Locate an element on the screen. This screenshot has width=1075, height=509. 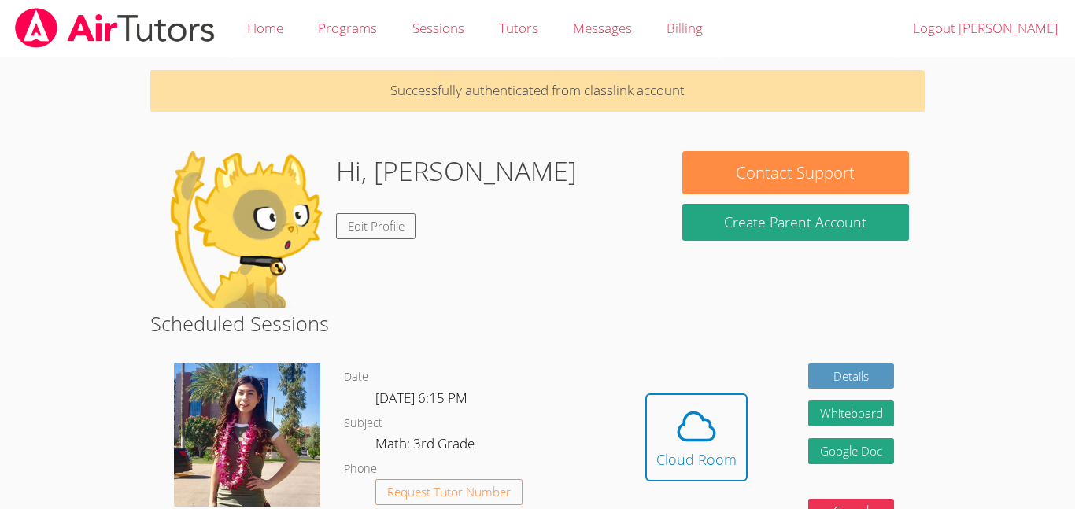
div: Cloud Room is located at coordinates (696, 459).